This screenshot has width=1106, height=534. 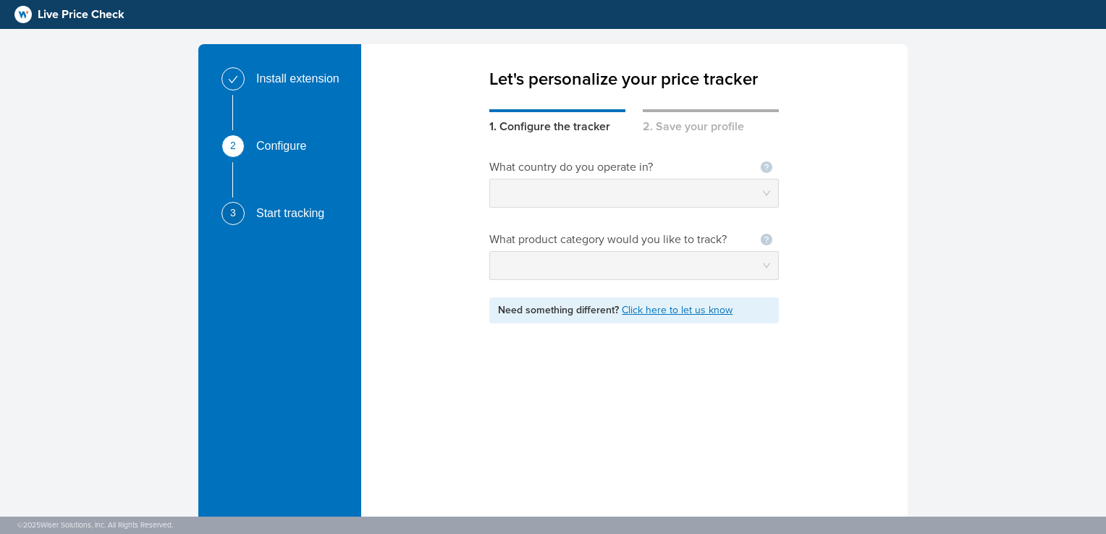 What do you see at coordinates (23, 14) in the screenshot?
I see `img: logo` at bounding box center [23, 14].